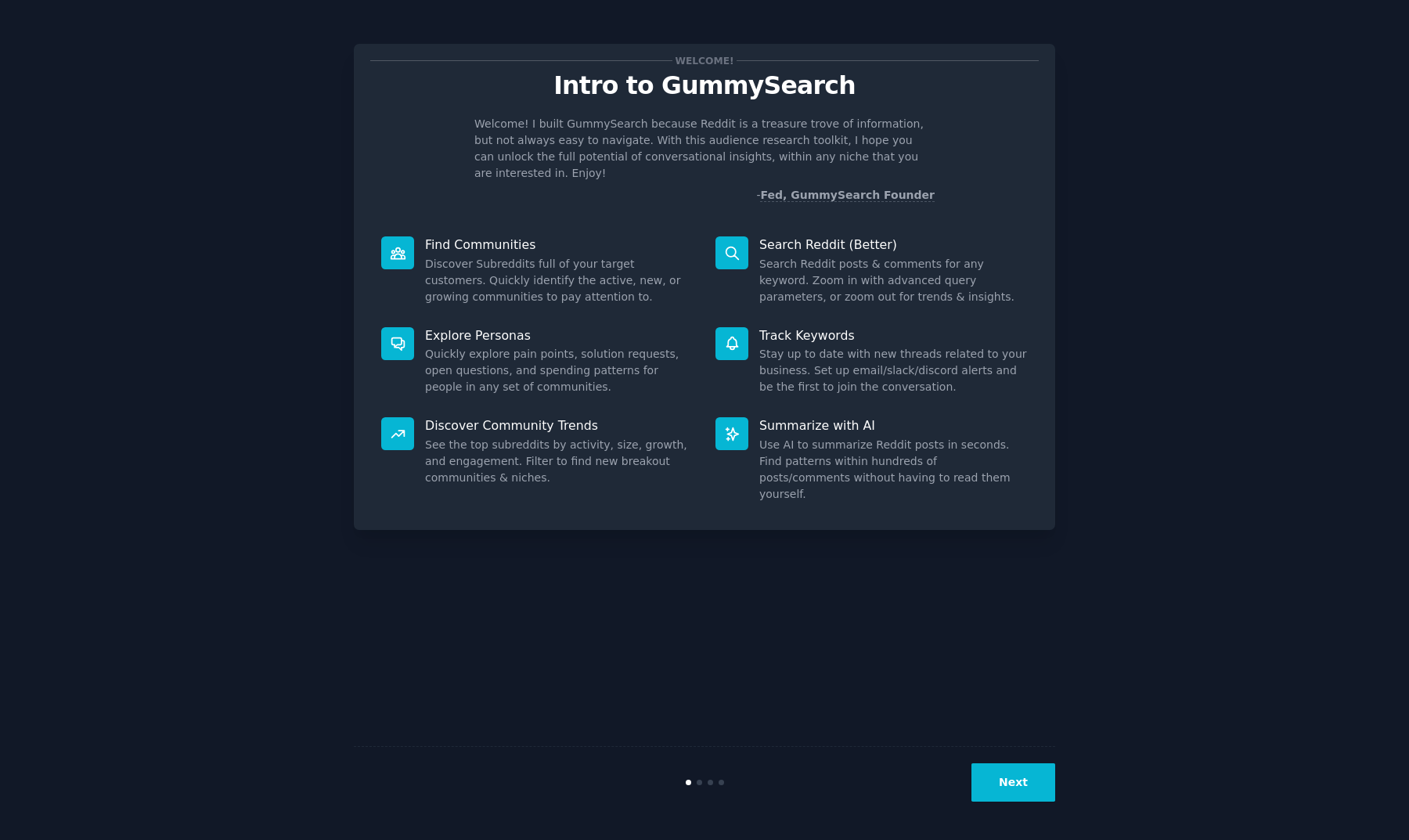  Describe the element at coordinates (559, 335) in the screenshot. I see `p: Explore Personas` at that location.